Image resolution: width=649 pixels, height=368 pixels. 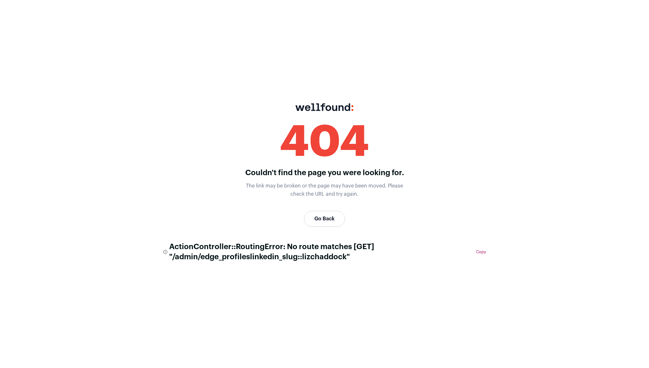 I want to click on a: Go Back, so click(x=325, y=219).